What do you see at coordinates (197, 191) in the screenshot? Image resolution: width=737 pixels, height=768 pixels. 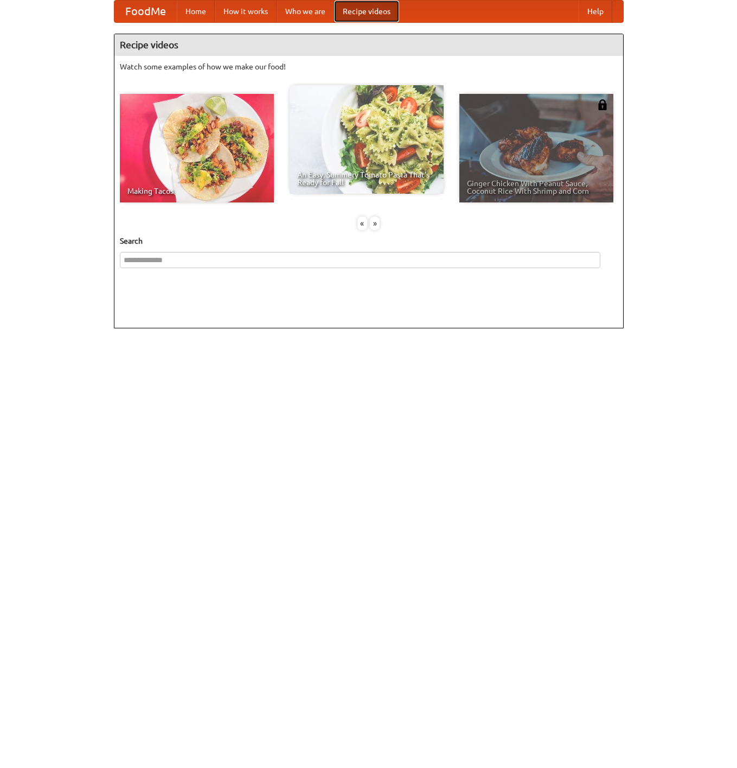 I see `span: Making Tacos` at bounding box center [197, 191].